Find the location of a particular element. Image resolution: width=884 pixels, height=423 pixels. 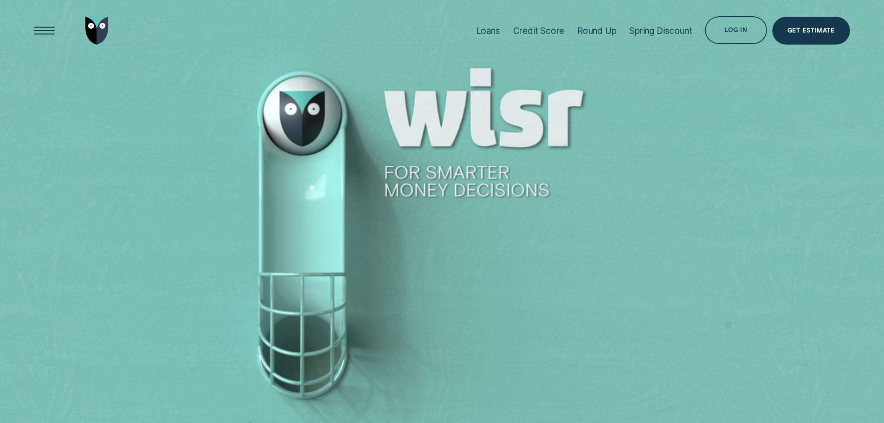

button: Open Menu is located at coordinates (45, 31).